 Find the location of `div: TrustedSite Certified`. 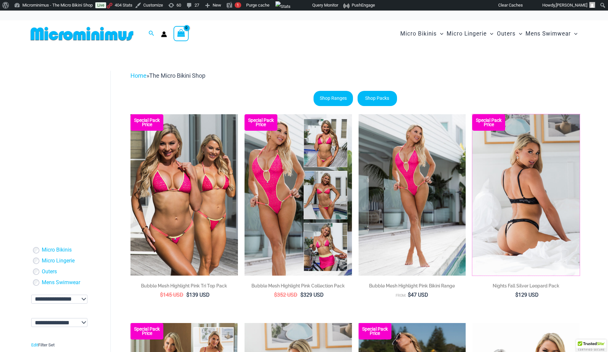

div: TrustedSite Certified is located at coordinates (592, 345).